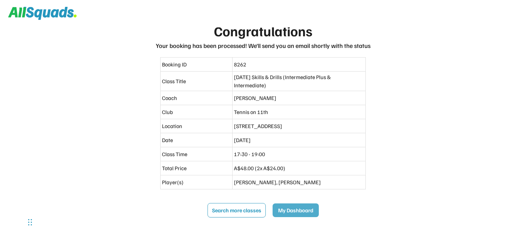 This screenshot has height=238, width=526. Describe the element at coordinates (196, 98) in the screenshot. I see `div: Coach` at that location.